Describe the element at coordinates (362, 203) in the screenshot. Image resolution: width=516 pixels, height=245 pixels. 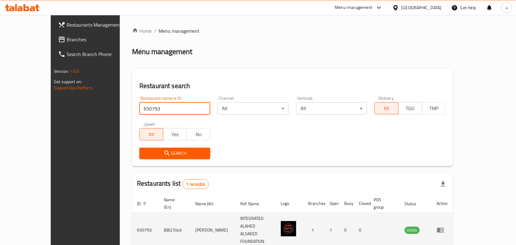
I see `th: Closed` at that location.